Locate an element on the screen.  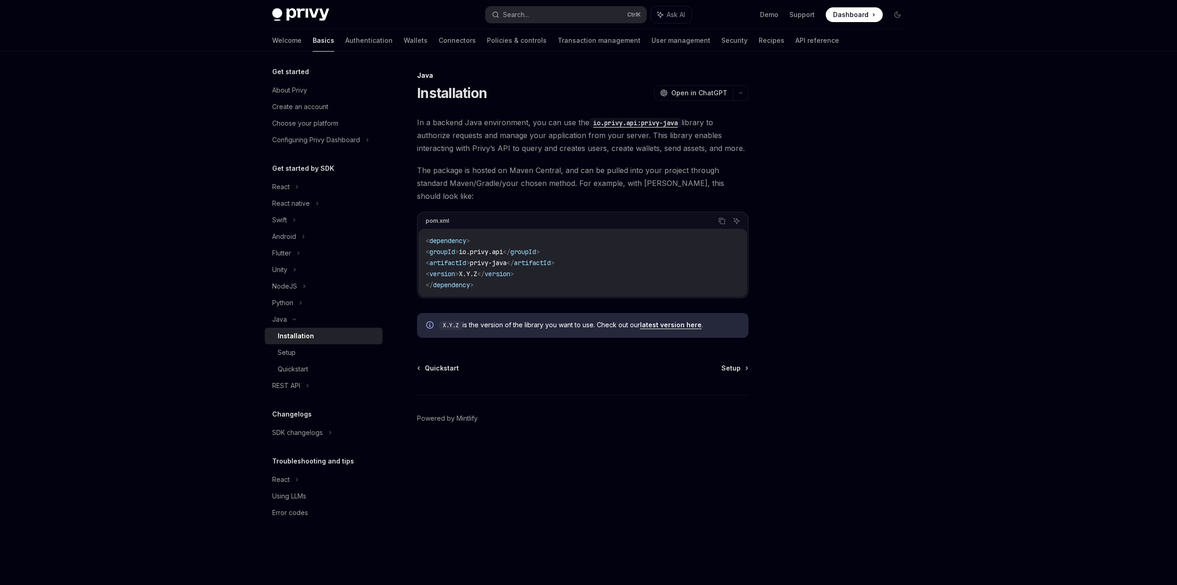
span: Open in ChatGPT is located at coordinates (699, 93).